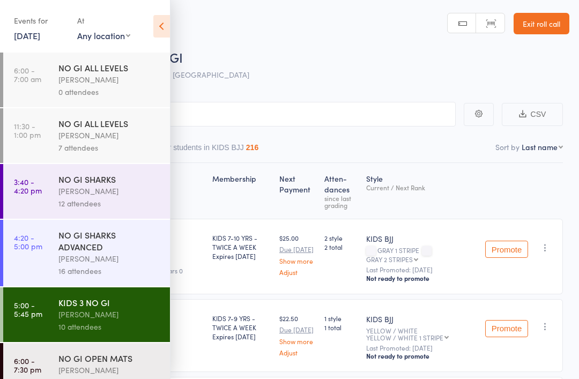 This screenshot has height=379, width=579. What do you see at coordinates (109, 358) in the screenshot?
I see `div: NO GI OPEN MATS` at bounding box center [109, 358].